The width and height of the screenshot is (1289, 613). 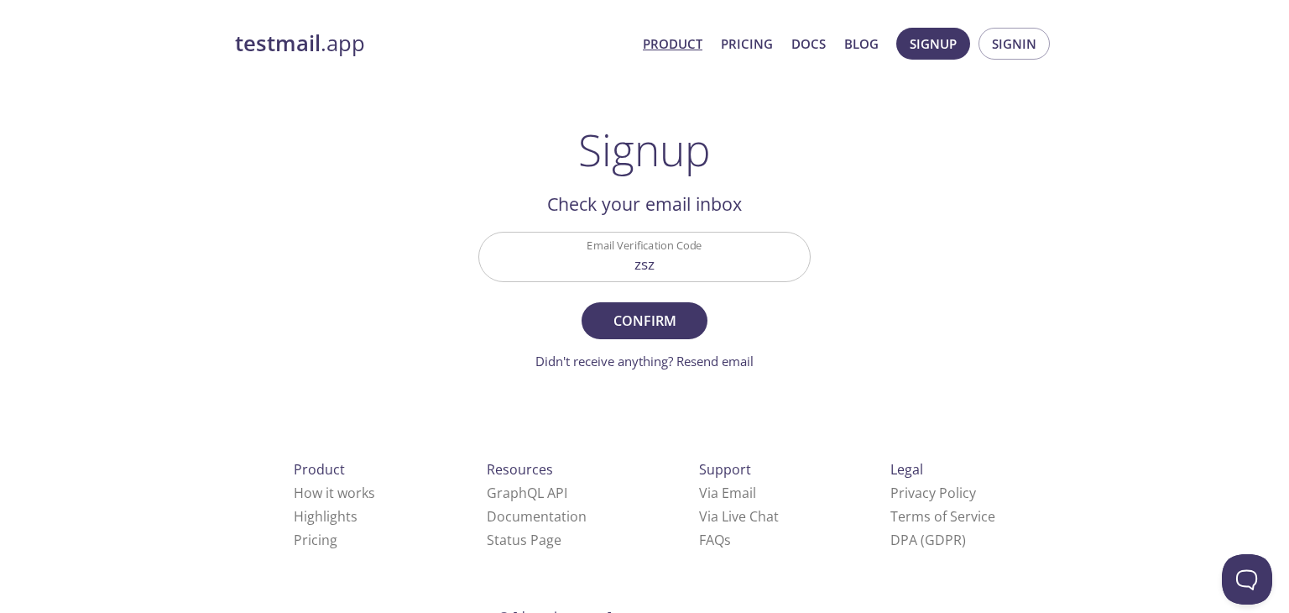 I want to click on a: Documentation, so click(x=536, y=516).